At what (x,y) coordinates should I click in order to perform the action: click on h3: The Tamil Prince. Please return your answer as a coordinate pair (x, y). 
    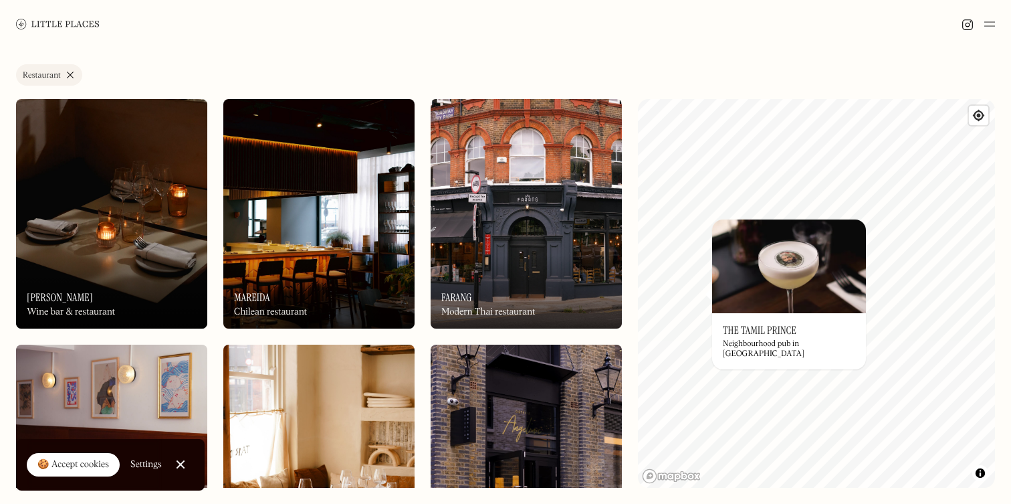
    Looking at the image, I should click on (760, 330).